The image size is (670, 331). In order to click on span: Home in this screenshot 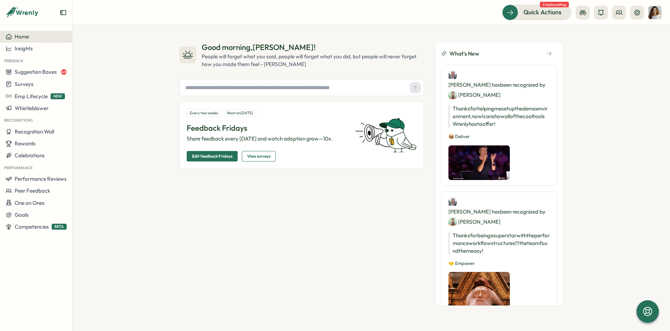, I will do `click(22, 36)`.